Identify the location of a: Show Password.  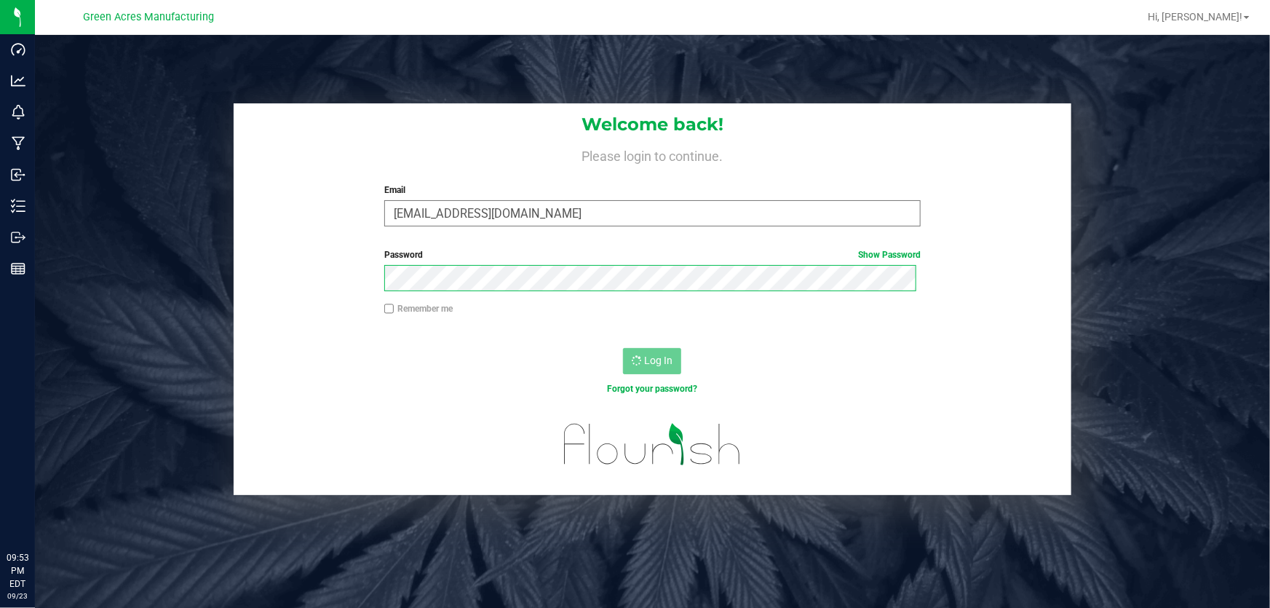
(889, 255).